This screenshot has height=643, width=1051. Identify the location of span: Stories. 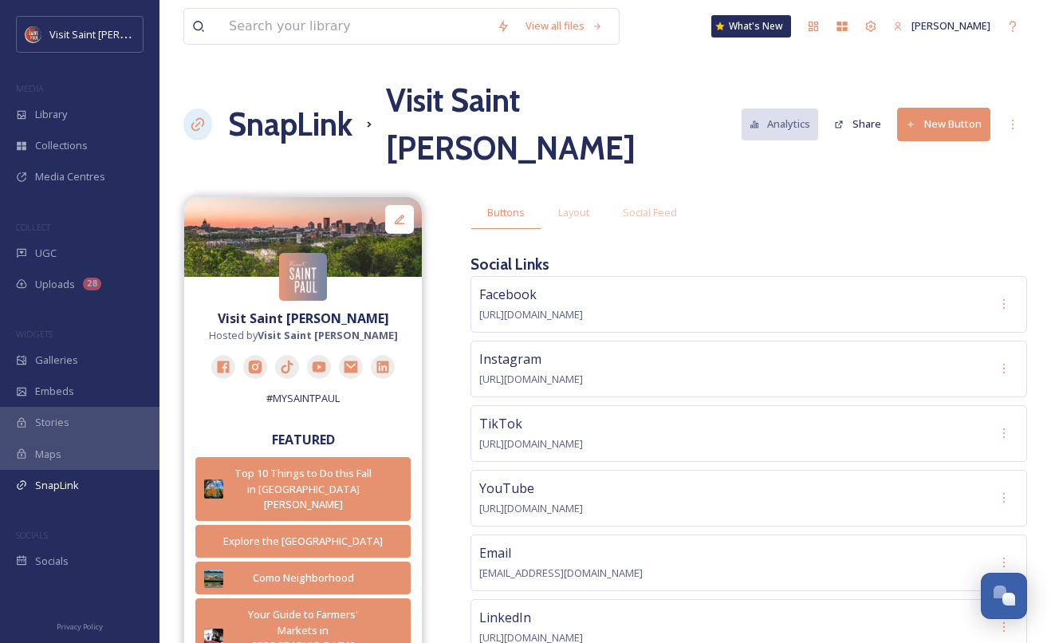
(52, 422).